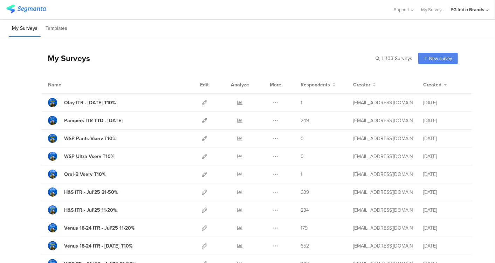 The image size is (495, 263). Describe the element at coordinates (69, 84) in the screenshot. I see `div: Name` at that location.